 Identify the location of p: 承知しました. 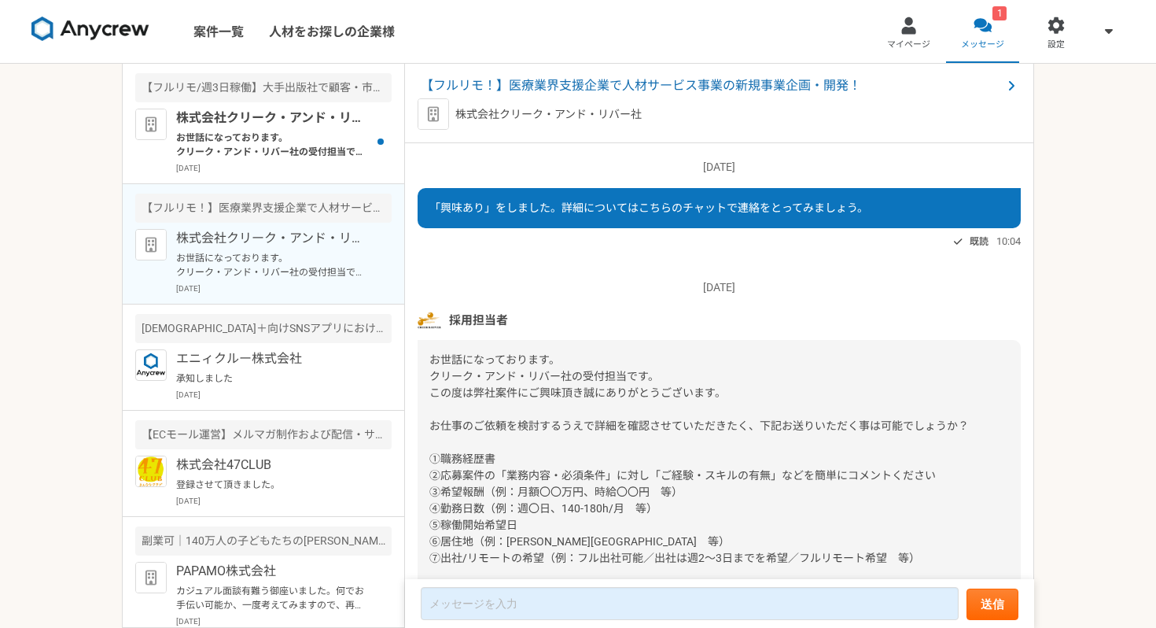
(273, 378).